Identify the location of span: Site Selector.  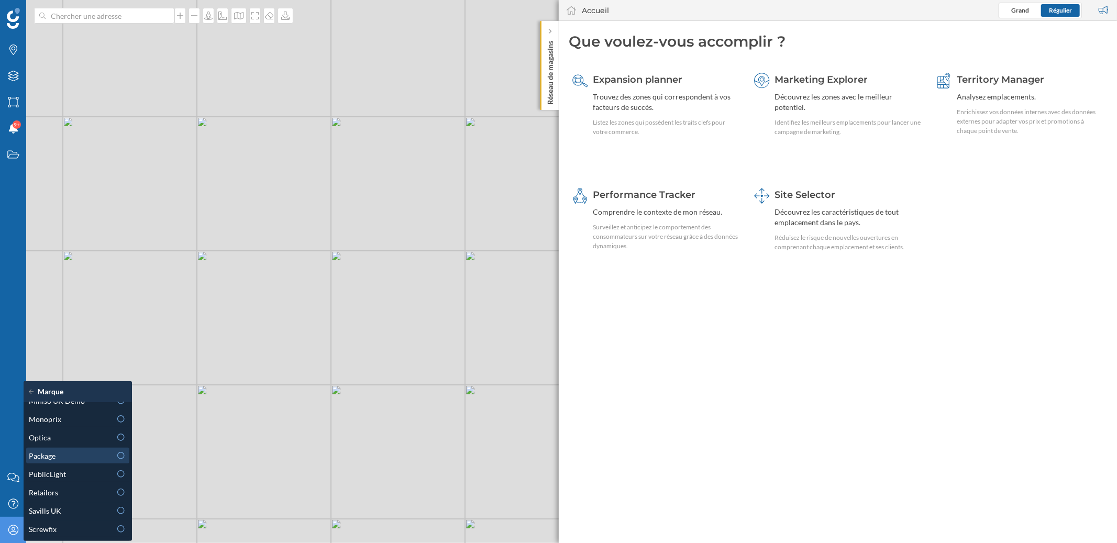
(805, 195).